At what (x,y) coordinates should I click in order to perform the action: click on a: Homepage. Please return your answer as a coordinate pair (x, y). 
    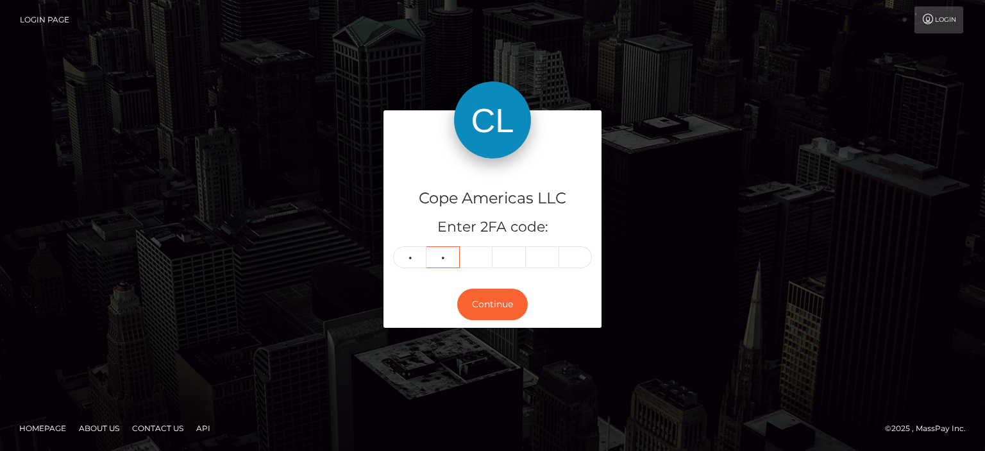
    Looking at the image, I should click on (42, 428).